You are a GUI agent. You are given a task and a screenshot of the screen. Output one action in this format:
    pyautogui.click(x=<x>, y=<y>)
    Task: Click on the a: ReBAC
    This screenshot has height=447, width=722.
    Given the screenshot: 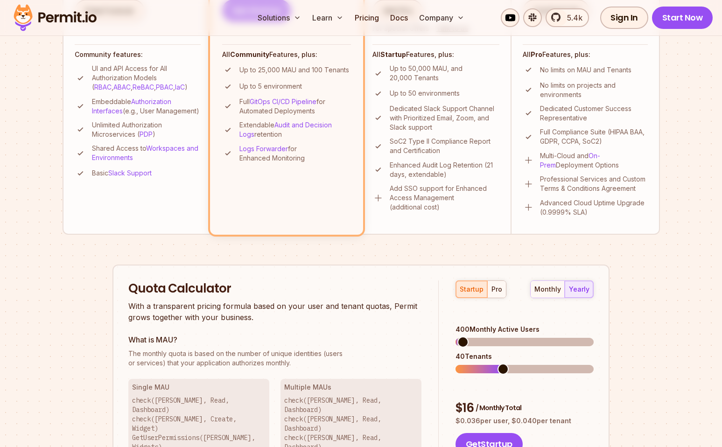 What is the action you would take?
    pyautogui.click(x=143, y=87)
    